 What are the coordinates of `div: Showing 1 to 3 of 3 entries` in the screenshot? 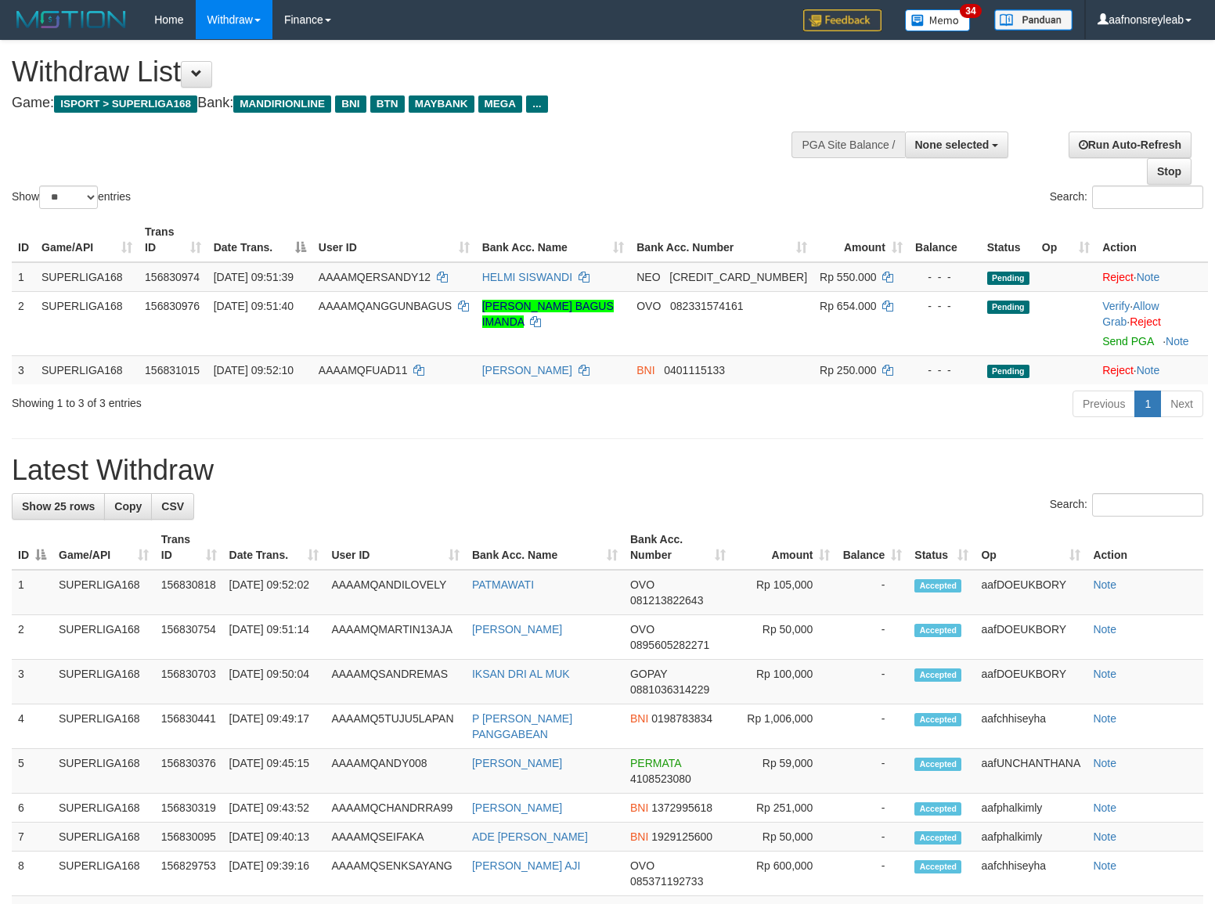 It's located at (253, 400).